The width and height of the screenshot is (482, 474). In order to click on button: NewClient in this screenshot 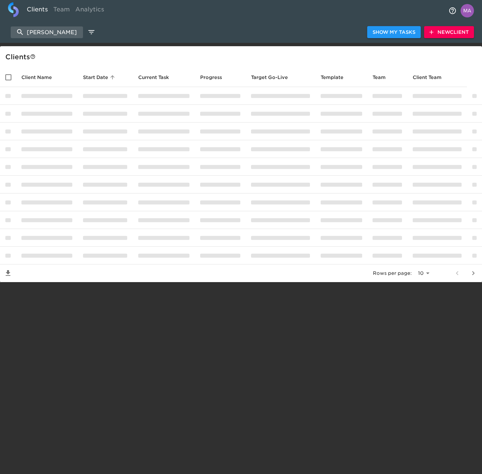, I will do `click(449, 32)`.